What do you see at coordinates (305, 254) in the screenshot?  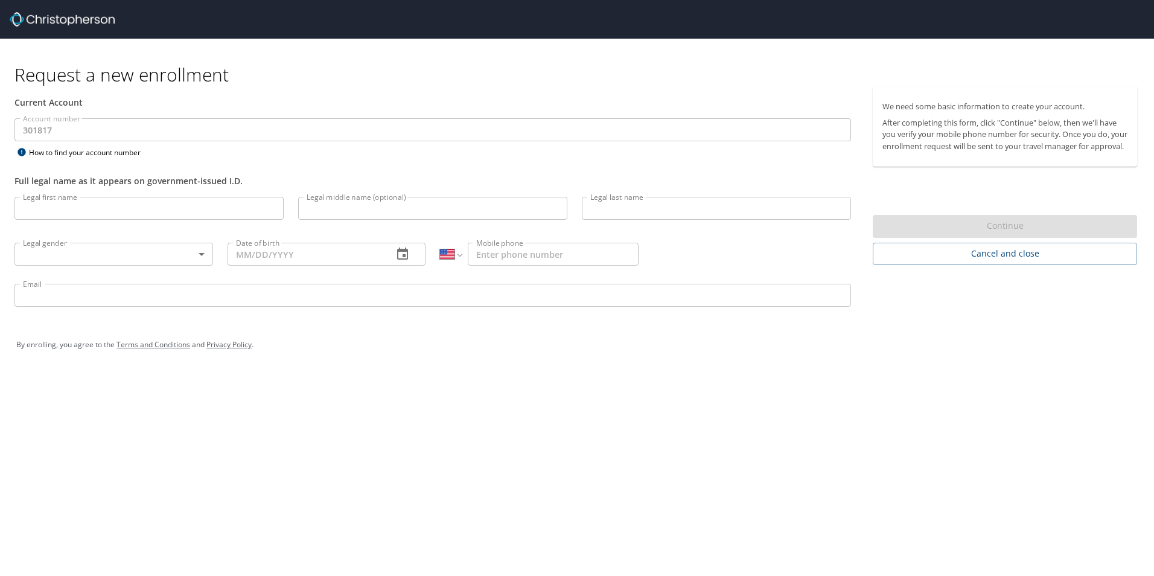 I see `input: MM/DD/YYYY` at bounding box center [305, 254].